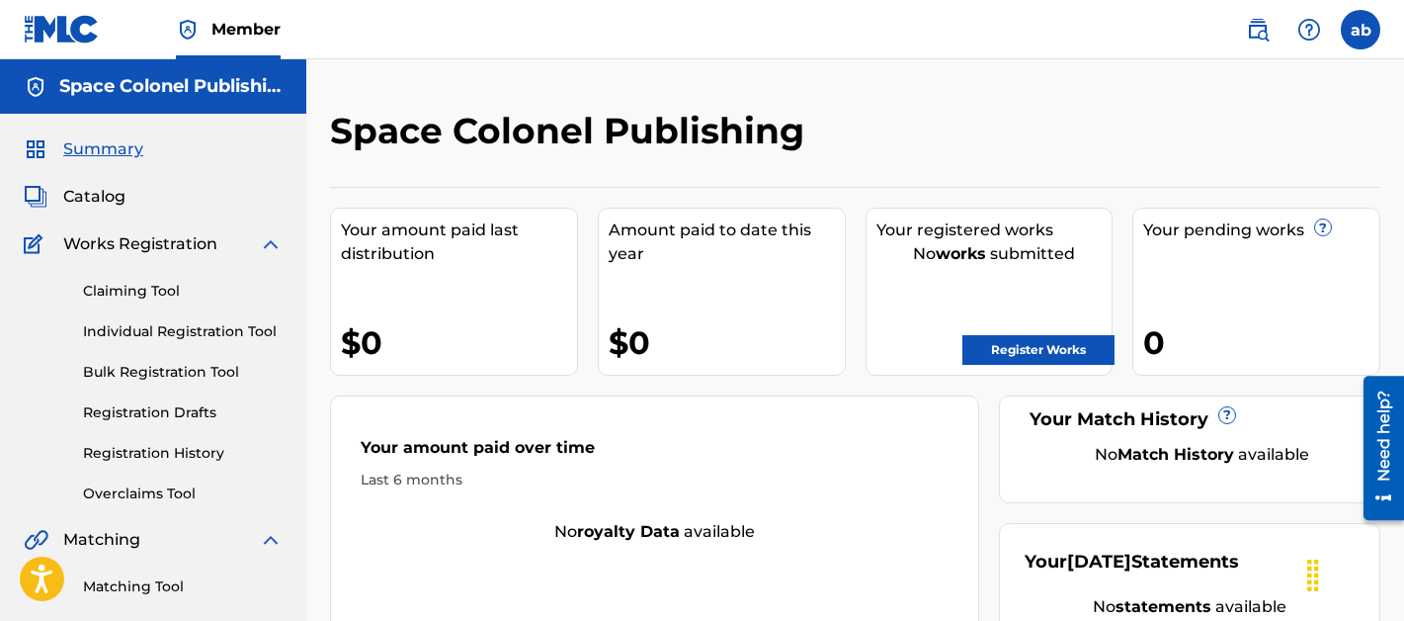 Image resolution: width=1404 pixels, height=621 pixels. I want to click on div: Your Match History, so click(1190, 419).